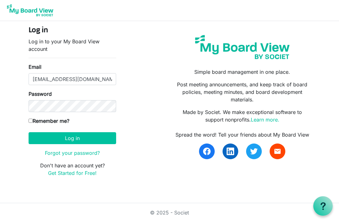 The height and width of the screenshot is (222, 339). I want to click on img: twitter.svg, so click(254, 151).